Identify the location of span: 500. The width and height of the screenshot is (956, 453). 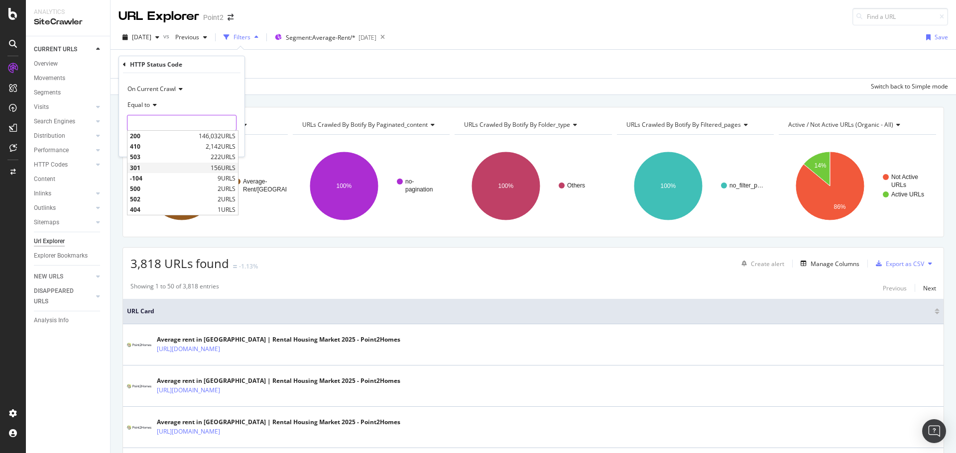
(172, 189).